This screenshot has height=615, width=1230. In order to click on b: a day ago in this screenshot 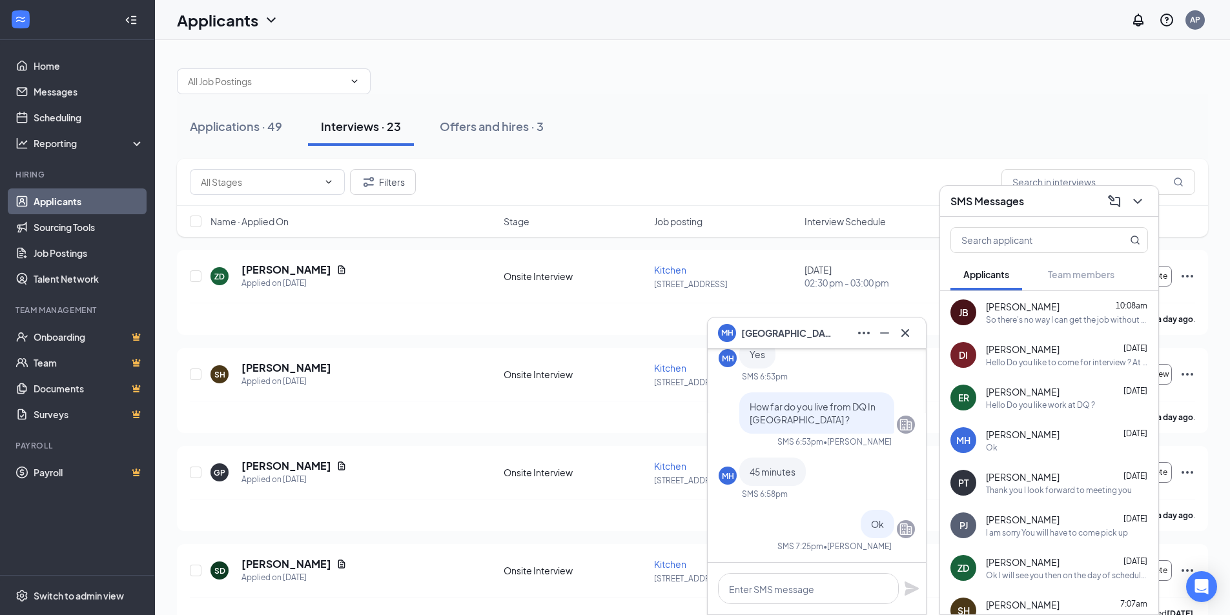, I will do `click(1175, 515)`.